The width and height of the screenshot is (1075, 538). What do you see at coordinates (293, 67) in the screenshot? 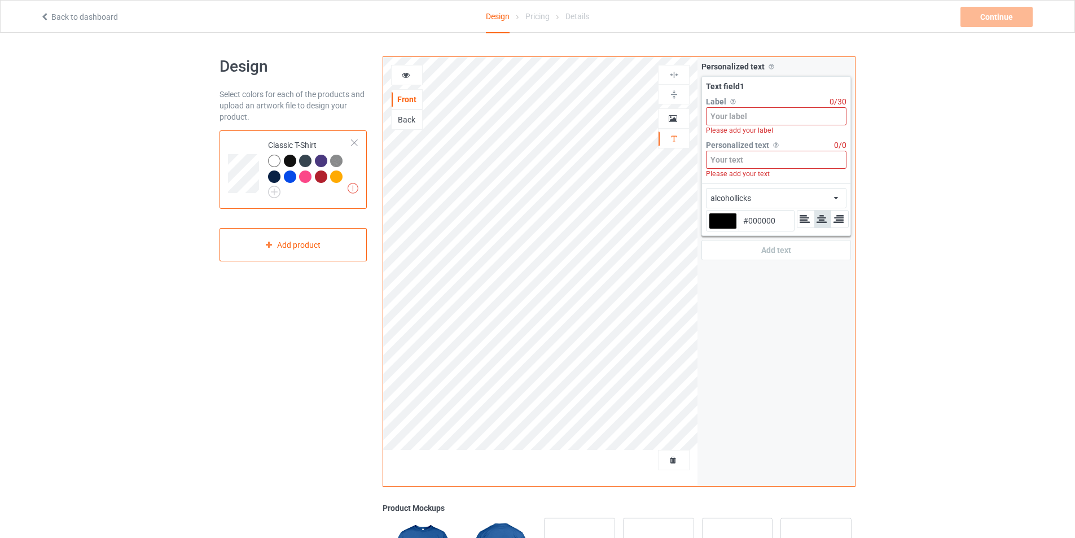
I see `h1: Design` at bounding box center [293, 67].